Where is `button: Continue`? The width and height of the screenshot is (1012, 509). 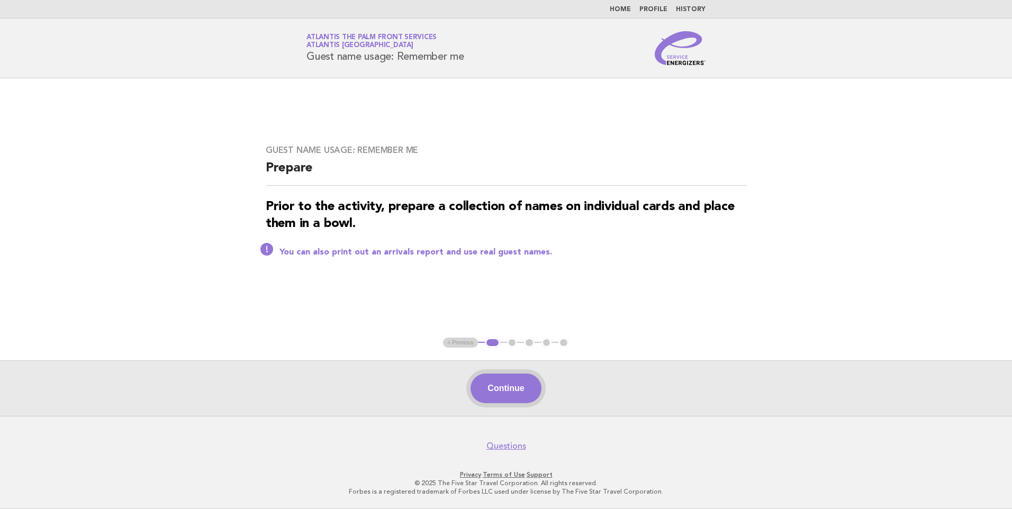 button: Continue is located at coordinates (505, 388).